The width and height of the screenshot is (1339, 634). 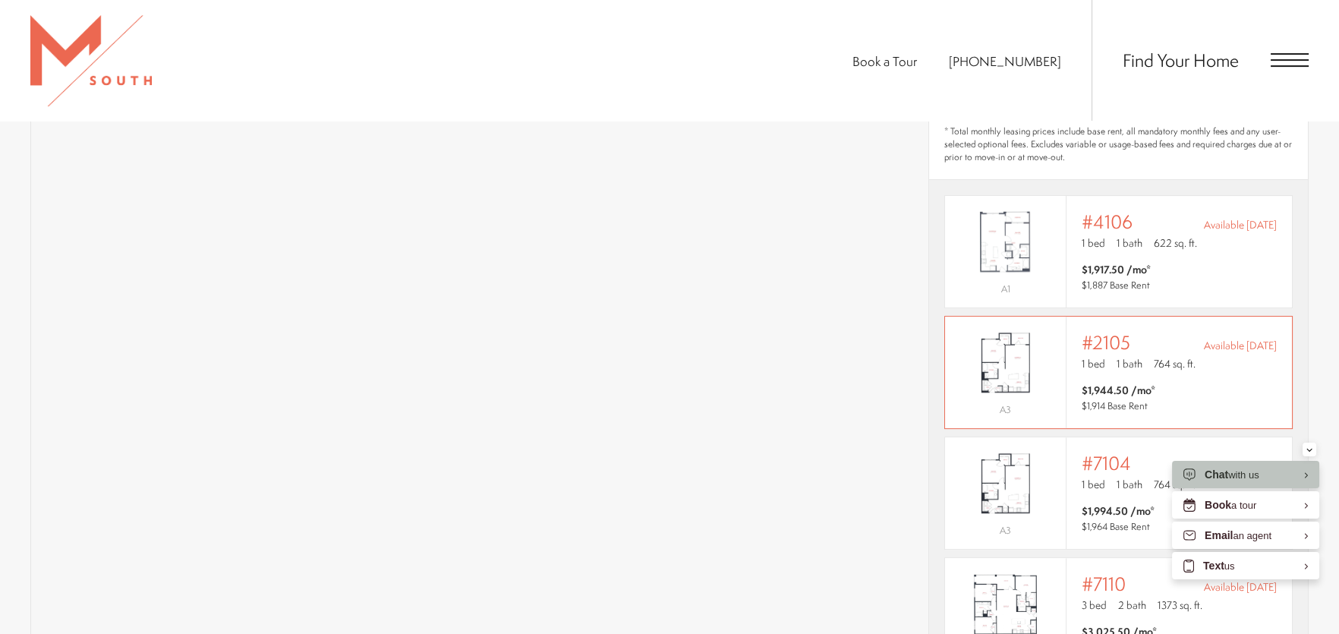 I want to click on span: * Total monthly leasing prices include base rent, all mandatory monthly fees and any user-selecte..., so click(x=1118, y=144).